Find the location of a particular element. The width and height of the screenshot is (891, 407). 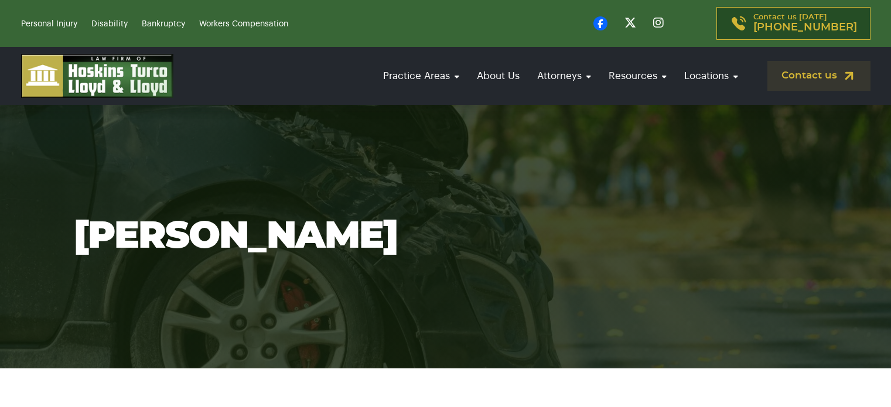

a: Resources is located at coordinates (637, 76).